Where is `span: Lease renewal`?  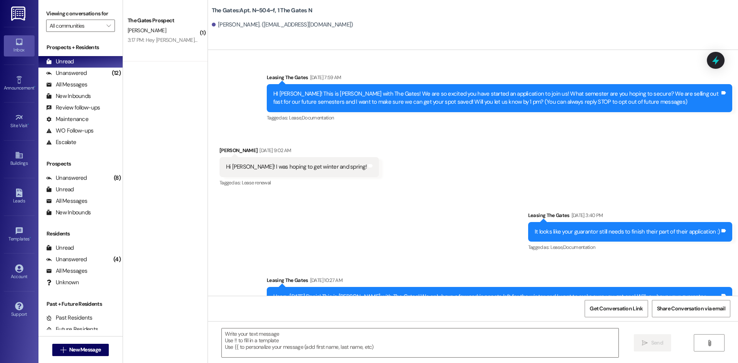
span: Lease renewal is located at coordinates (256, 183).